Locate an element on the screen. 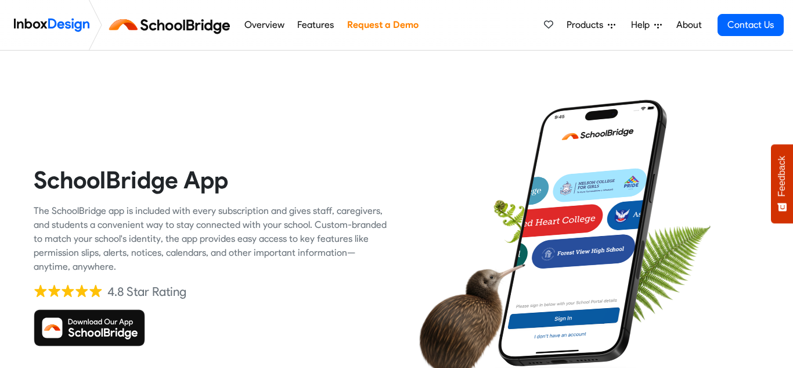  a: Help is located at coordinates (646, 25).